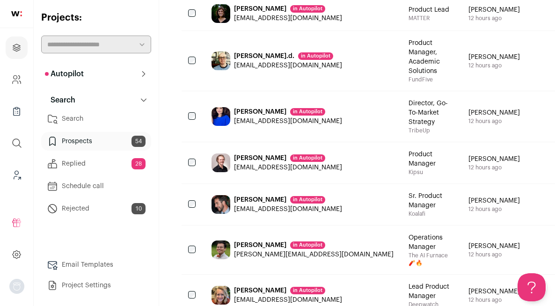  What do you see at coordinates (17, 286) in the screenshot?
I see `button: Open dropdown` at bounding box center [17, 286].